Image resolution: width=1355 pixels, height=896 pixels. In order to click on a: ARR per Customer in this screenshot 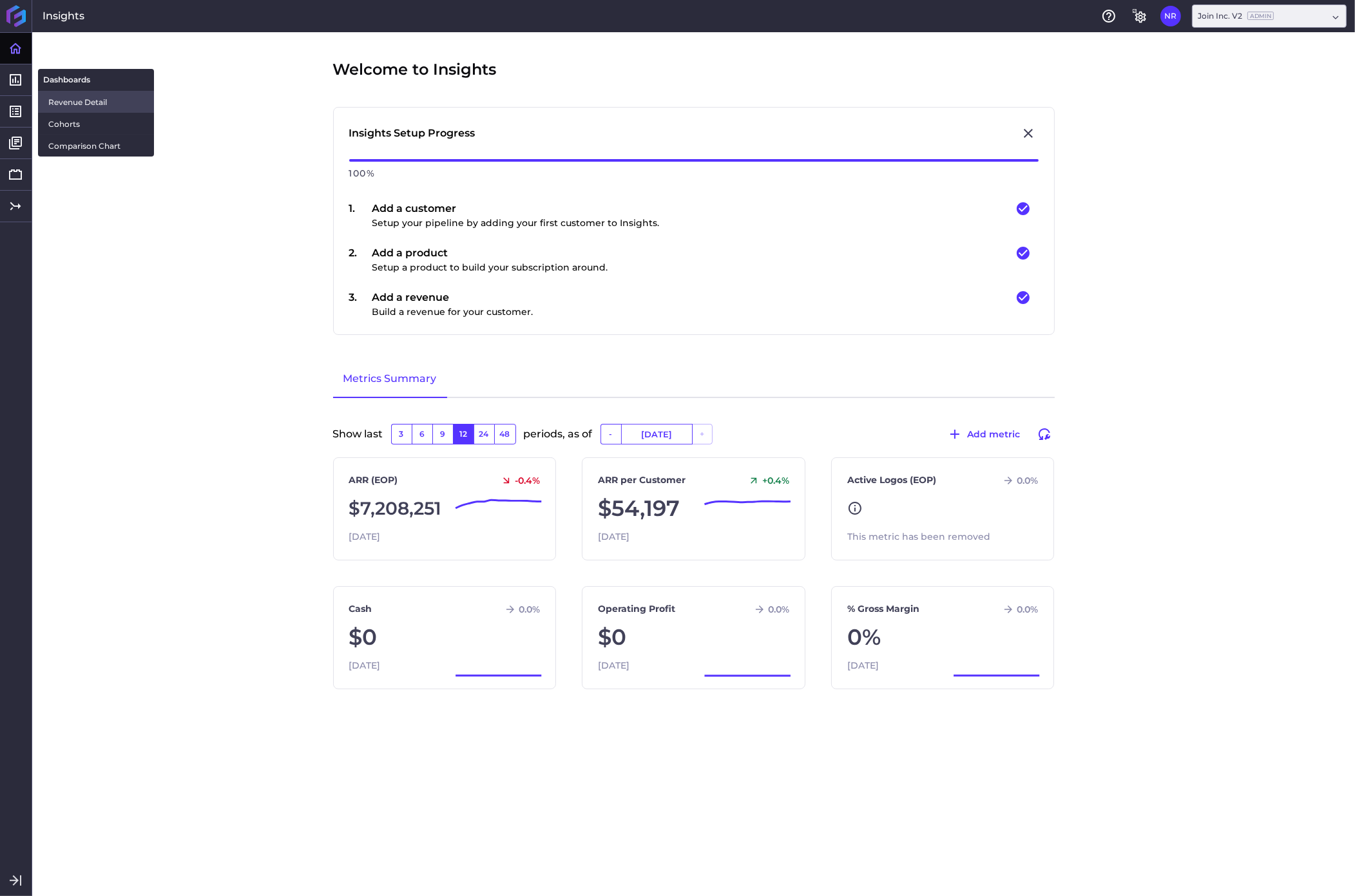, I will do `click(641, 479)`.